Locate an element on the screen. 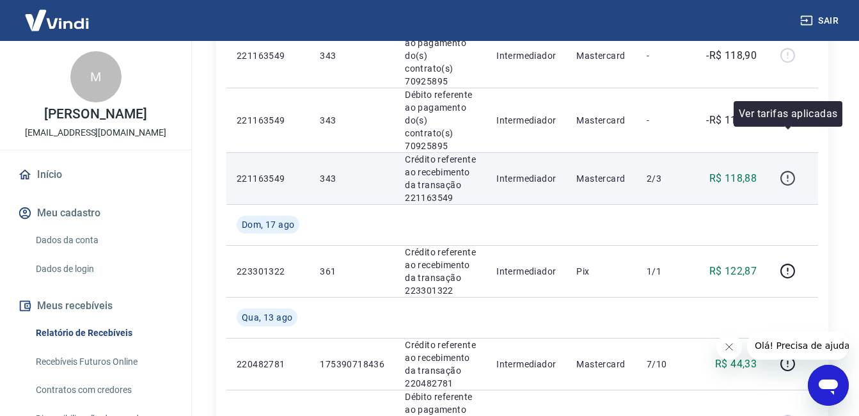 The image size is (859, 416). p: Ver tarifas aplicadas is located at coordinates (788, 114).